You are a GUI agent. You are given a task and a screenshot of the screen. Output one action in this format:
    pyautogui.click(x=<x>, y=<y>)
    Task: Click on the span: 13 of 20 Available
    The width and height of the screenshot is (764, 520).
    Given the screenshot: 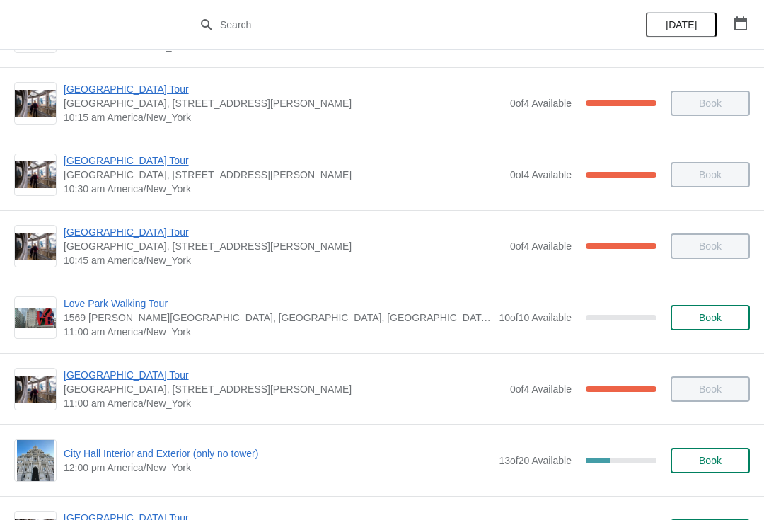 What is the action you would take?
    pyautogui.click(x=535, y=461)
    